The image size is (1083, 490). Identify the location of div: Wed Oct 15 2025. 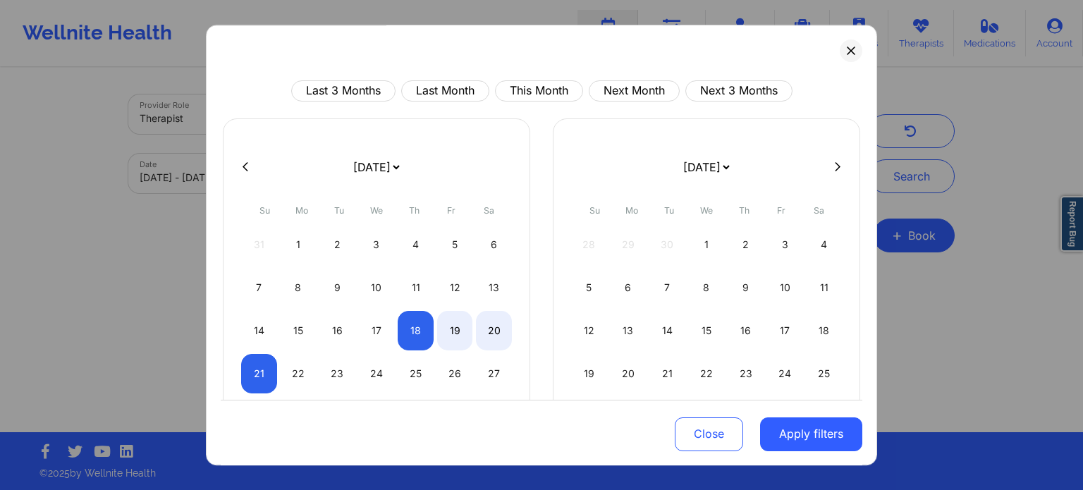
(707, 331).